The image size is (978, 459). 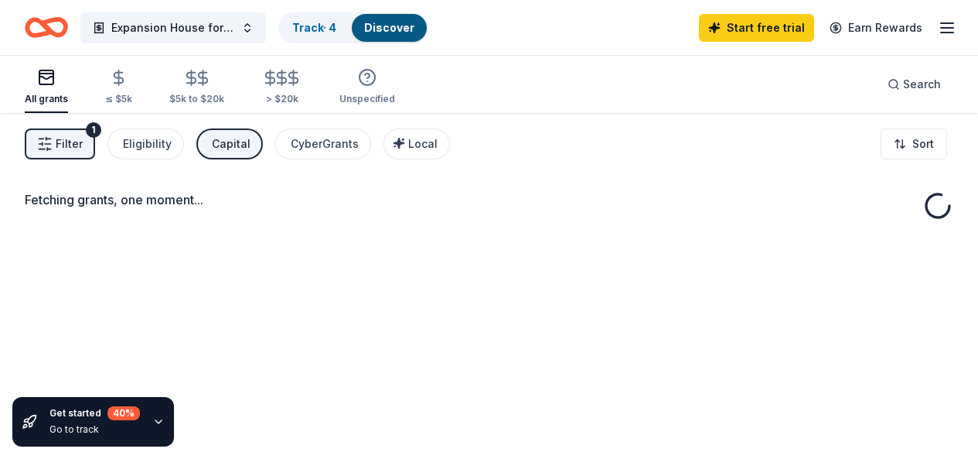 I want to click on div: Unspecified, so click(x=367, y=99).